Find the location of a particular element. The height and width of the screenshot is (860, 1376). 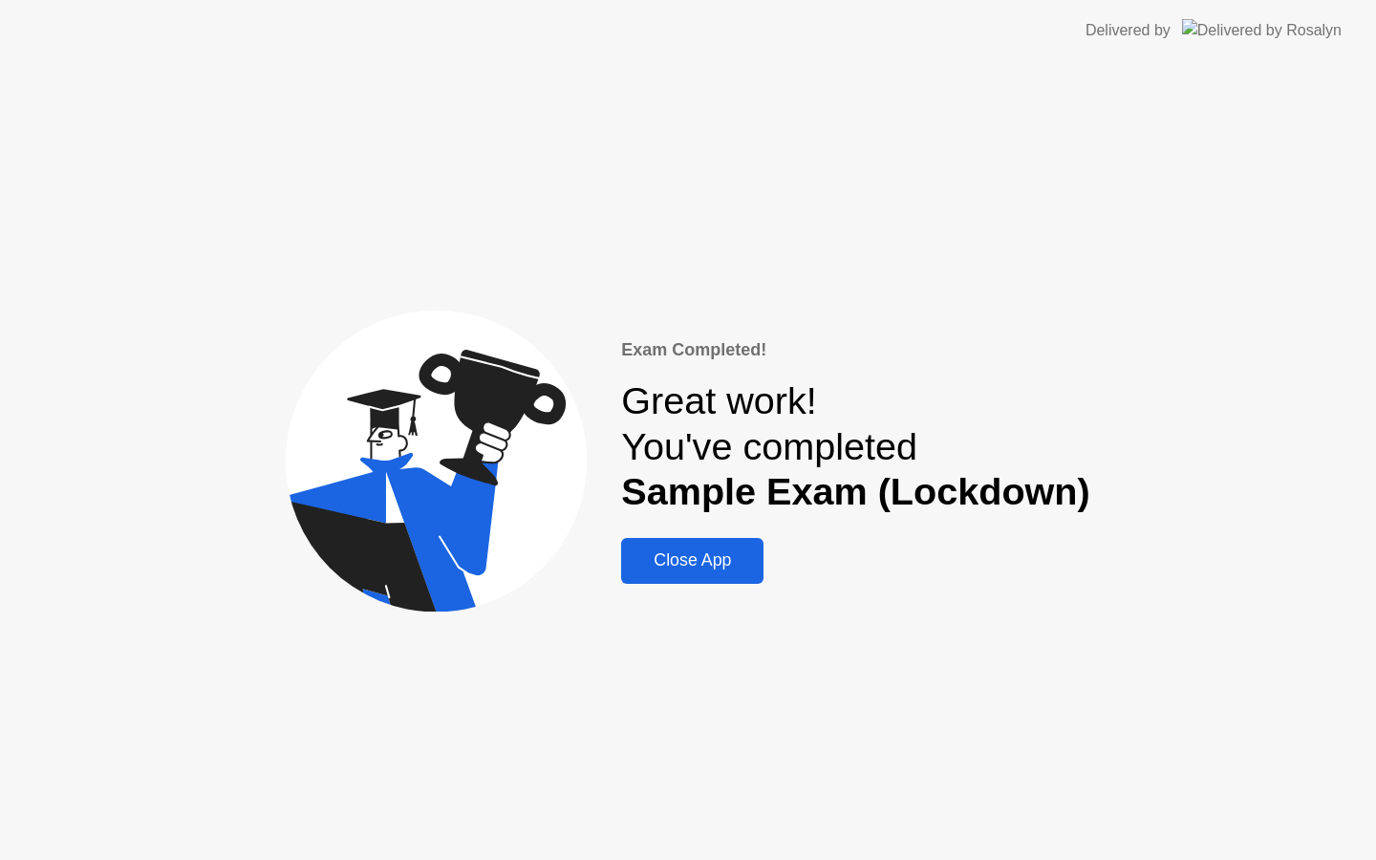

div: Delivered by is located at coordinates (1128, 31).